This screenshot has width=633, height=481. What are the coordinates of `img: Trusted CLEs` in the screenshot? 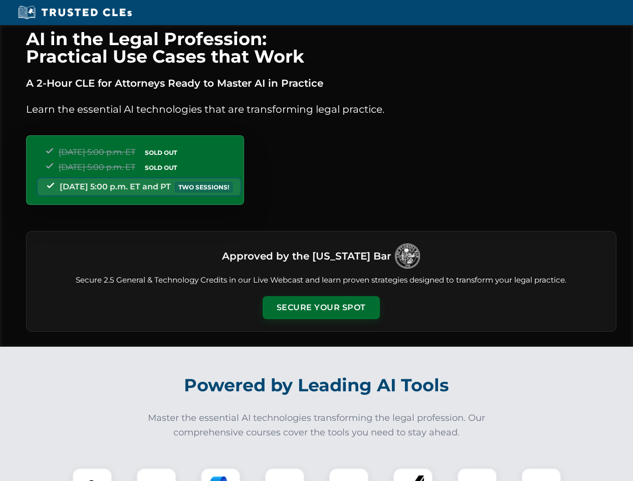 It's located at (75, 13).